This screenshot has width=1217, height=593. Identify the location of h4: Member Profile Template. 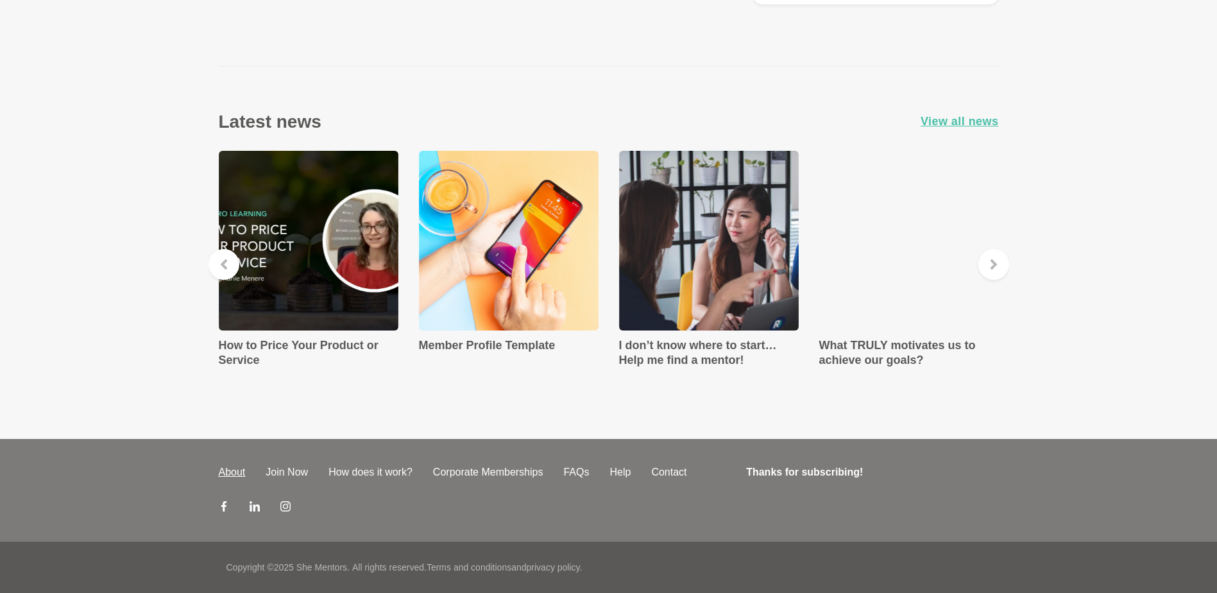
(509, 345).